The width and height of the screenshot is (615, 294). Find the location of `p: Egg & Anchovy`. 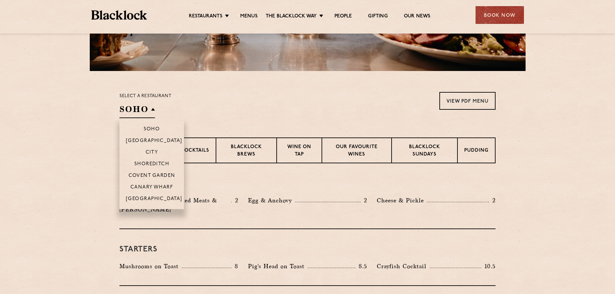

p: Egg & Anchovy is located at coordinates (271, 200).